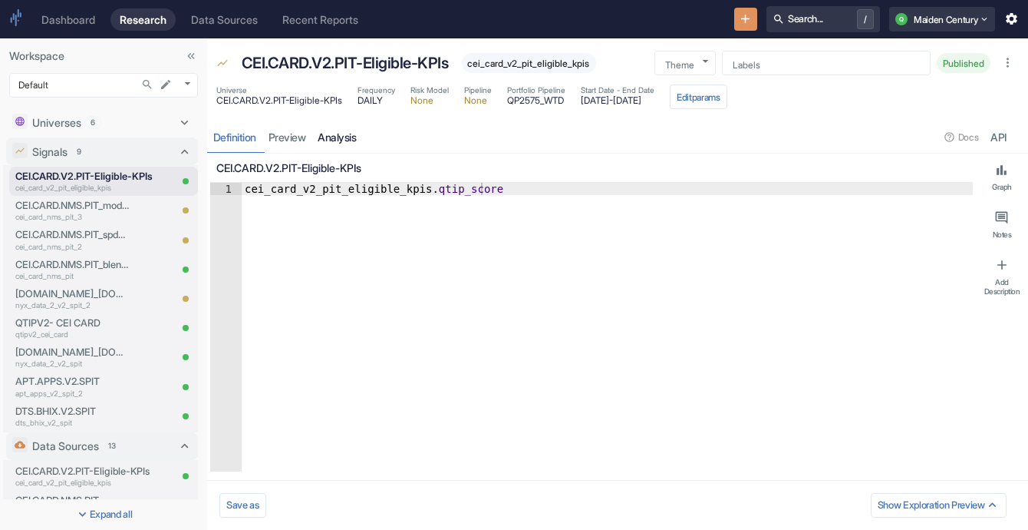 The image size is (1028, 530). What do you see at coordinates (72, 305) in the screenshot?
I see `p: nyx_data_2_v2_spit_2` at bounding box center [72, 305].